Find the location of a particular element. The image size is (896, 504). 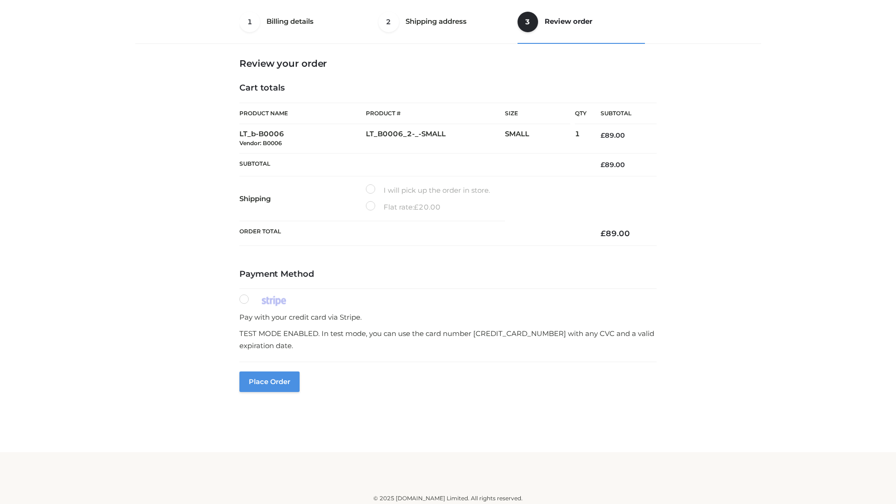

h3: Review your order is located at coordinates (448, 63).